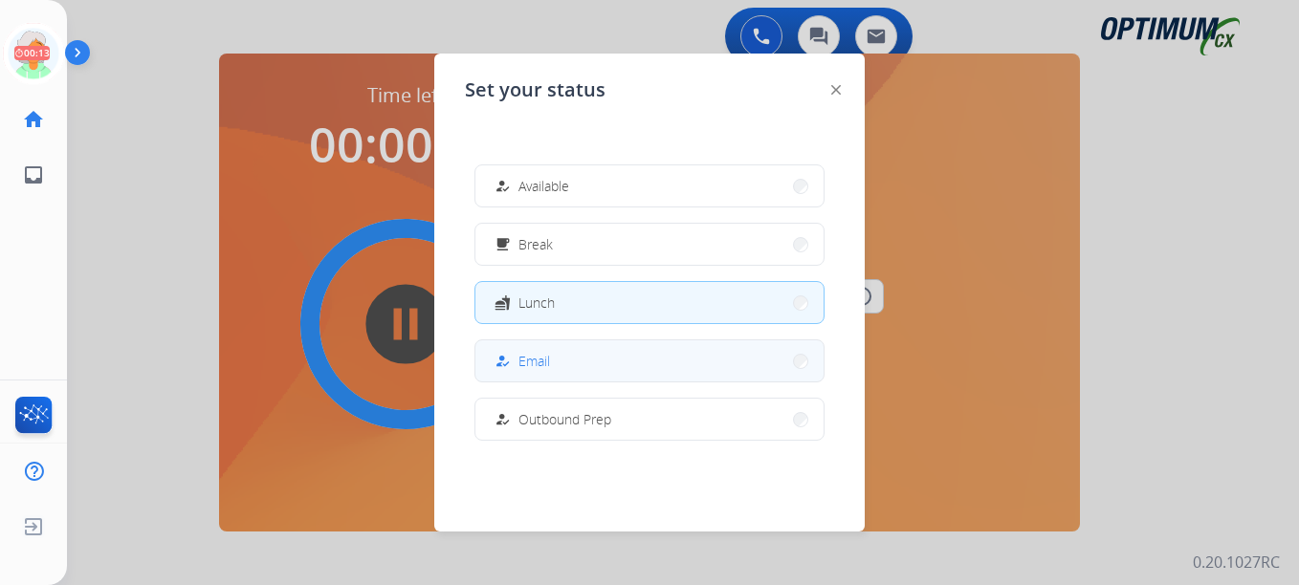 The height and width of the screenshot is (585, 1299). Describe the element at coordinates (1236, 562) in the screenshot. I see `p: 0.20.1027RC` at that location.